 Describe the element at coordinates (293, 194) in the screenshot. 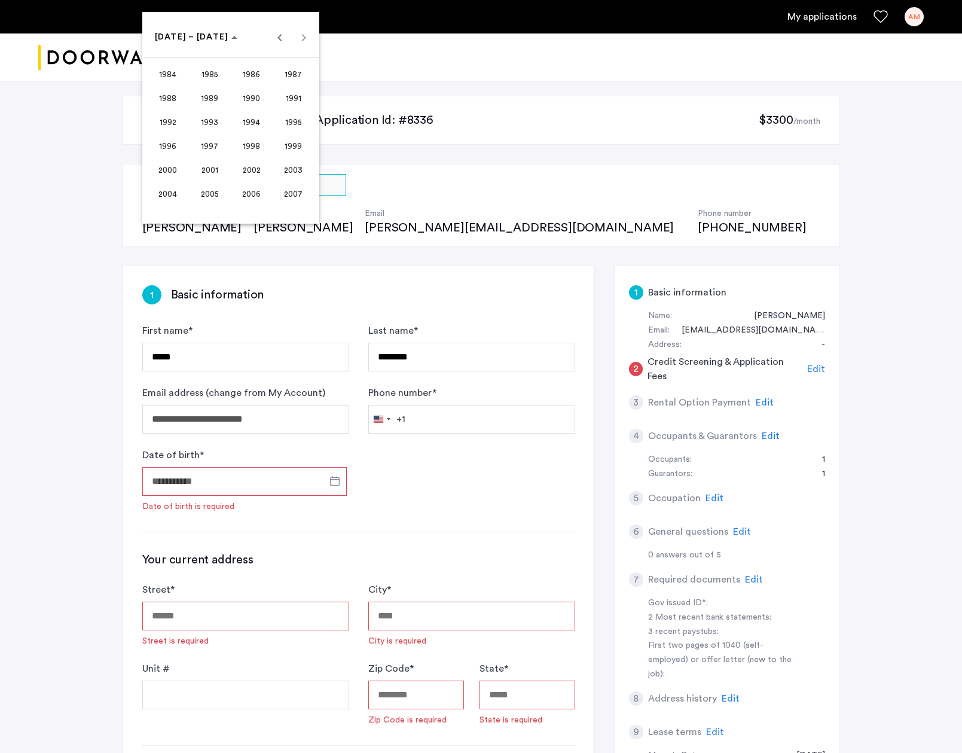

I see `span: 2007` at that location.